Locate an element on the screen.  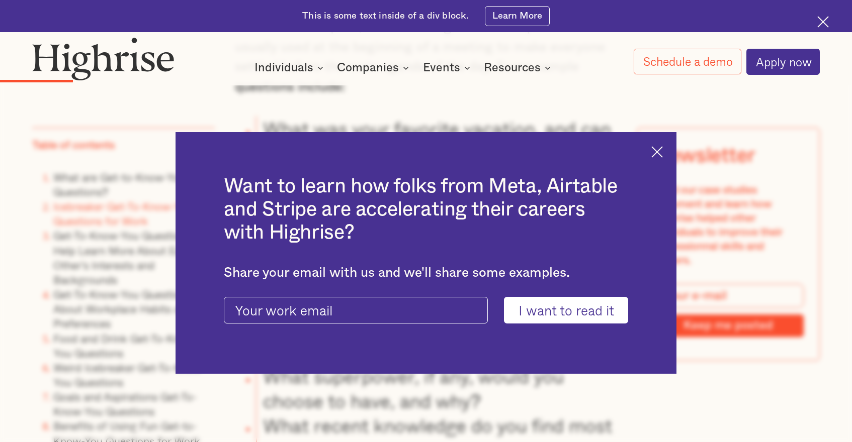
form: current-ascender-blog-article-modal-form is located at coordinates (426, 310).